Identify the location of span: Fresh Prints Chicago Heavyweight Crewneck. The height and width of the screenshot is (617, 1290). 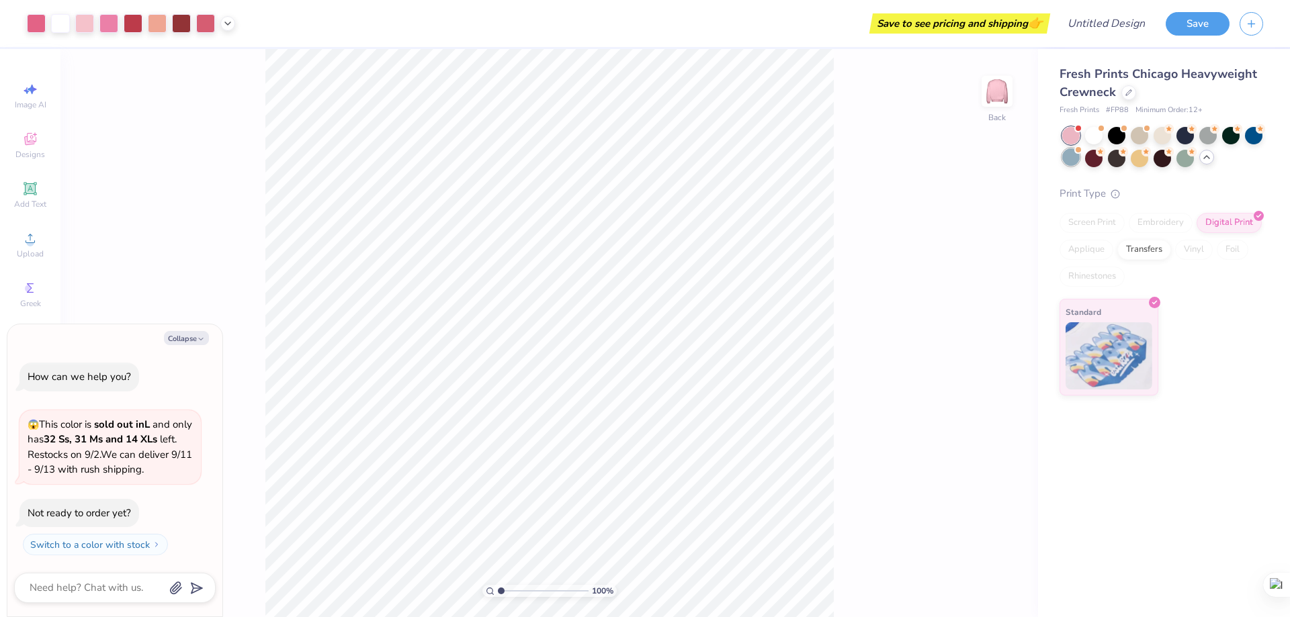
(1158, 83).